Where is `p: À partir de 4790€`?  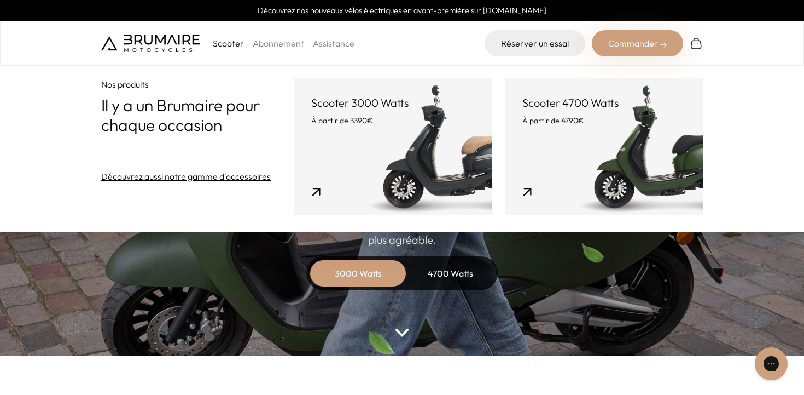
p: À partir de 4790€ is located at coordinates (604, 120).